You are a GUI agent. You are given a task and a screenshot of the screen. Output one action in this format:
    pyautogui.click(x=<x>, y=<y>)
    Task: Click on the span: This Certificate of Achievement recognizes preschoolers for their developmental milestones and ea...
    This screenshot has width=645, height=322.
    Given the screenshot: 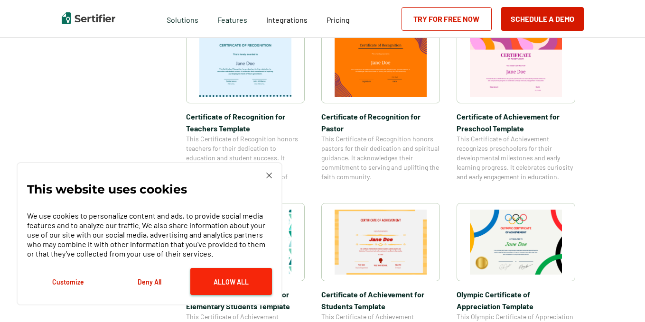 What is the action you would take?
    pyautogui.click(x=516, y=158)
    